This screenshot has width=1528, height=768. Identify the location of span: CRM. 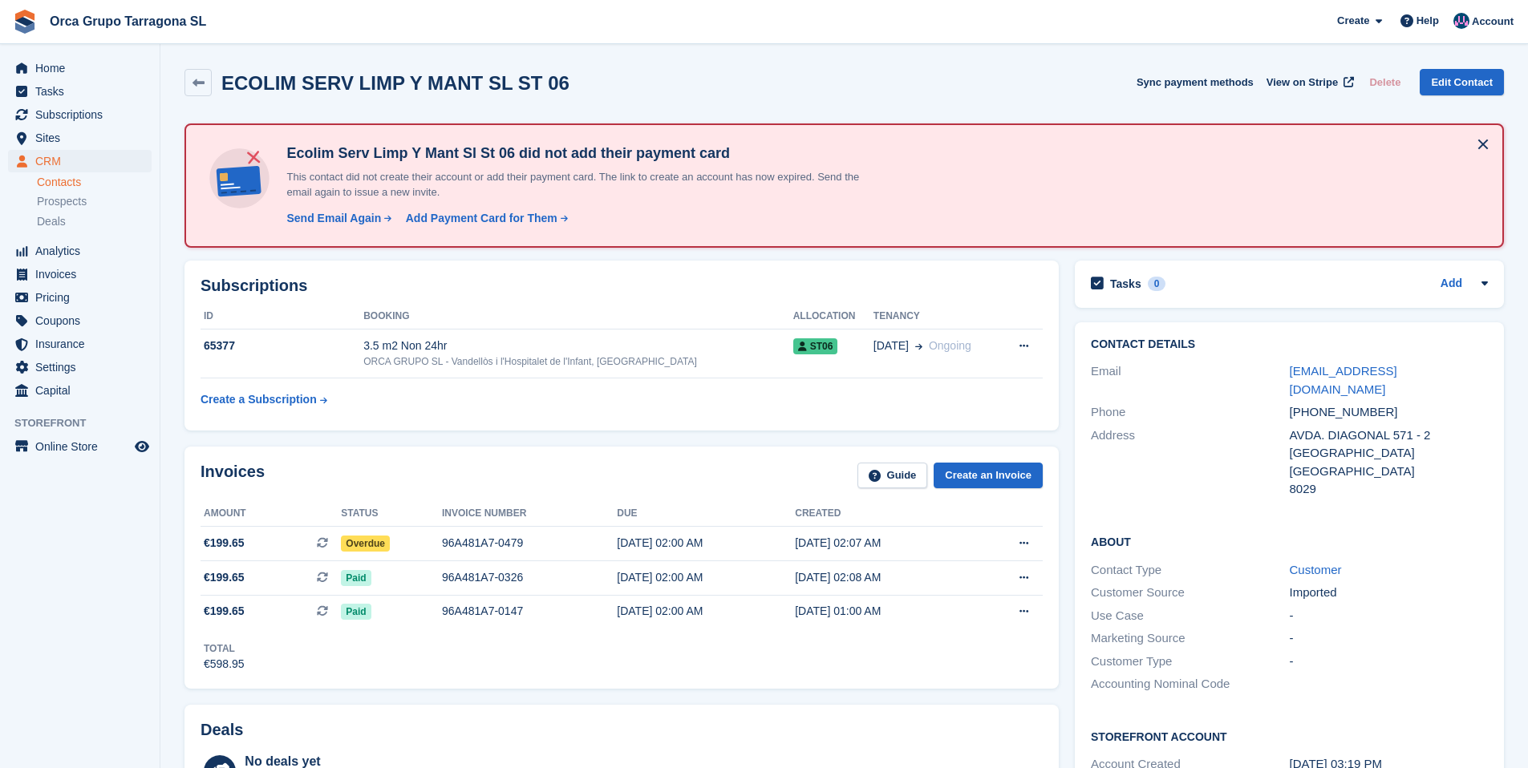
(83, 161).